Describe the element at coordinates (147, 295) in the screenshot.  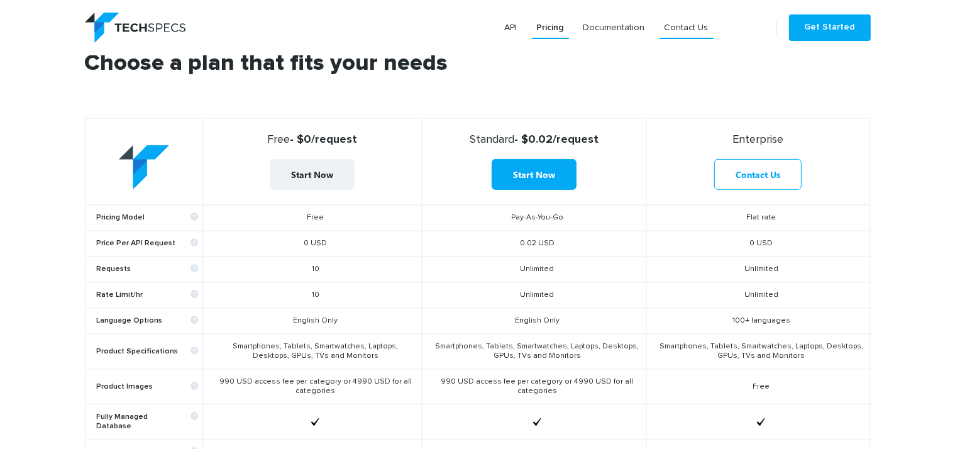
I see `b: Rate Limit/hr` at that location.